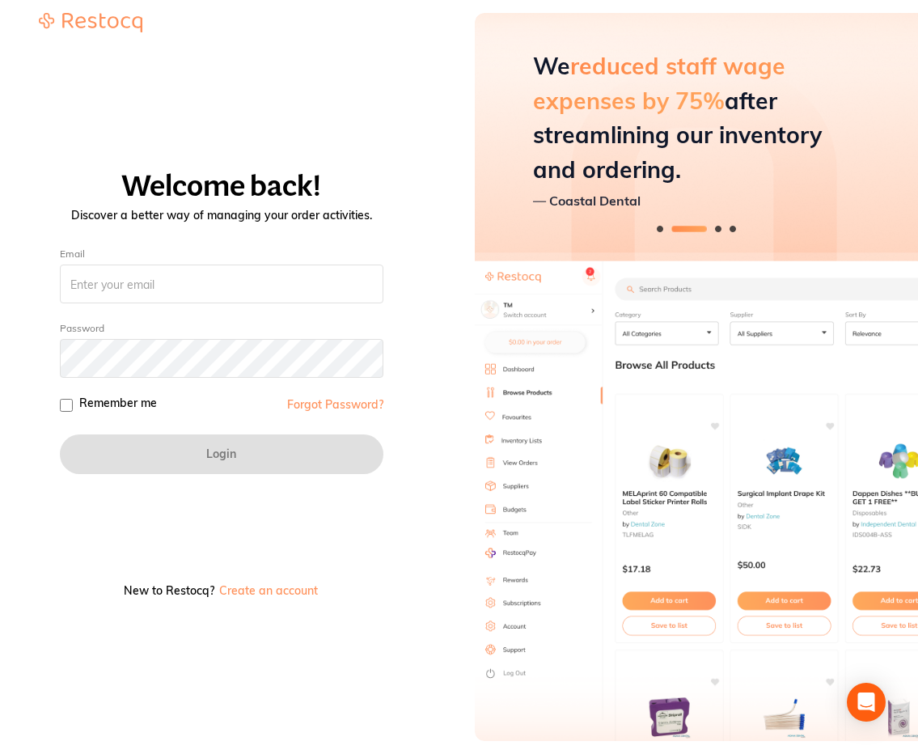 Image resolution: width=918 pixels, height=754 pixels. Describe the element at coordinates (269, 590) in the screenshot. I see `button: Create an account` at that location.